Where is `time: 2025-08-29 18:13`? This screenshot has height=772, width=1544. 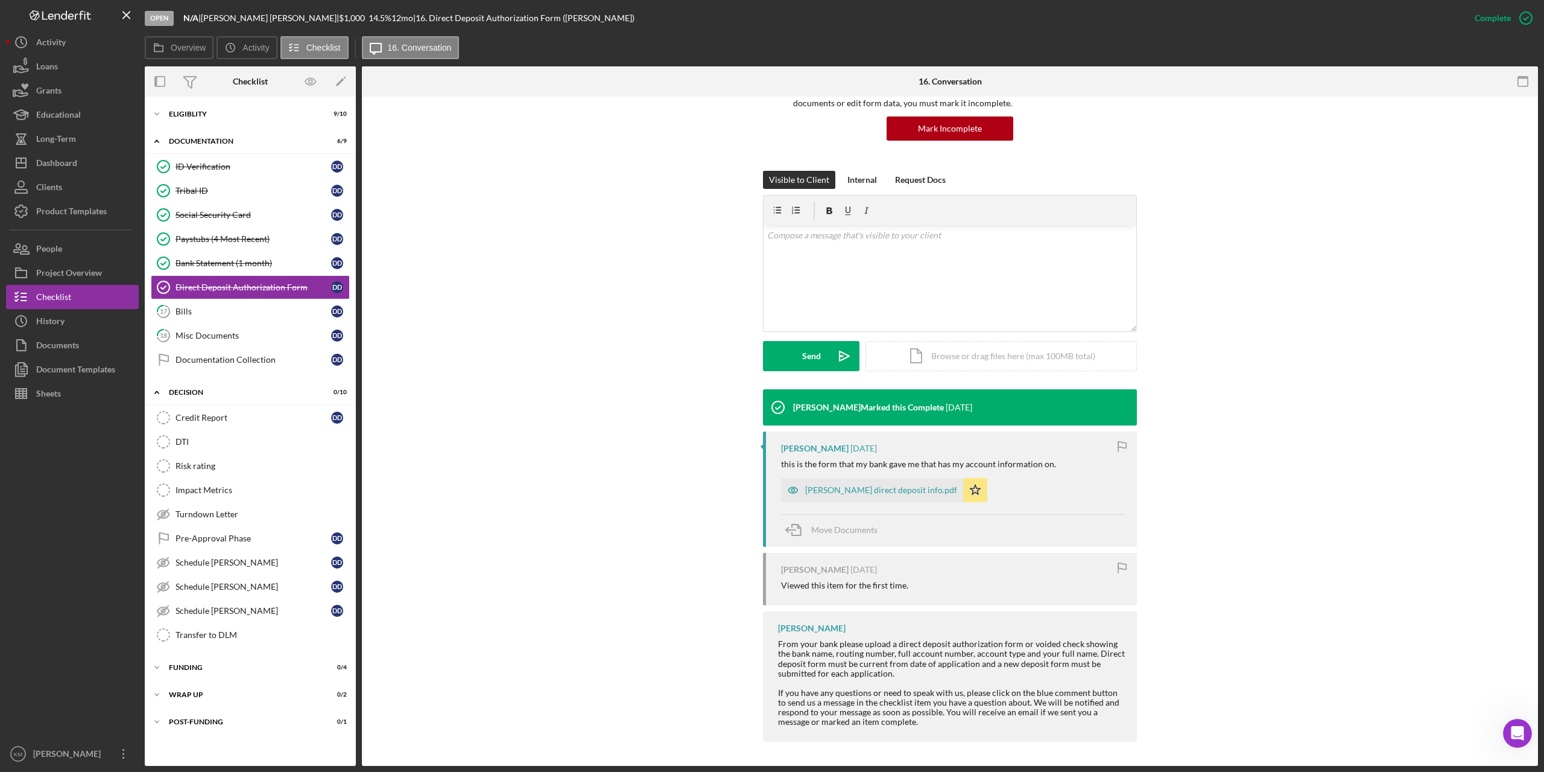 time: 2025-08-29 18:13 is located at coordinates (959, 407).